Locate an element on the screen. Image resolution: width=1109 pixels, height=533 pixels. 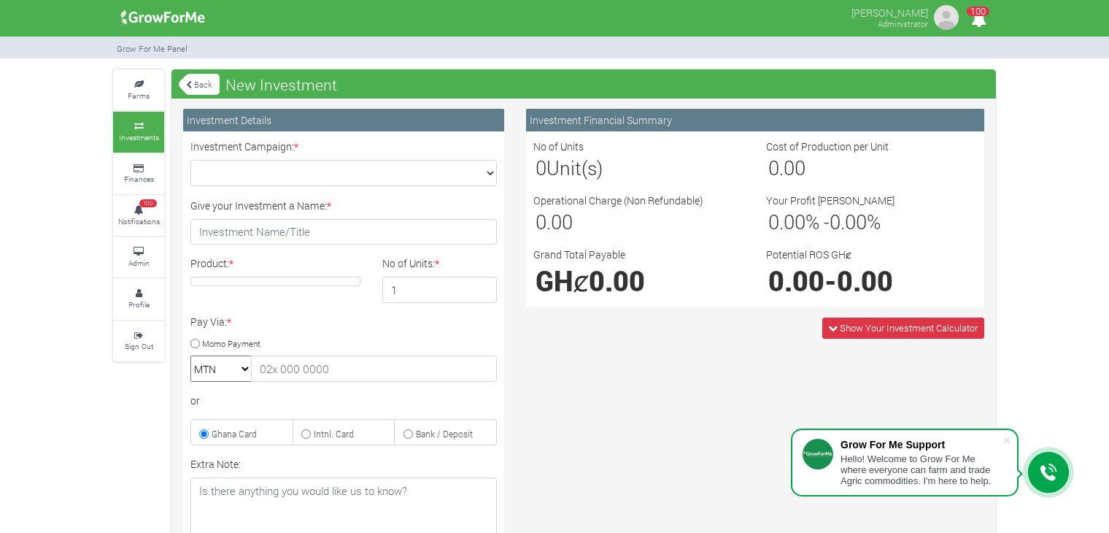
input: Bank / Deposit is located at coordinates (408, 433).